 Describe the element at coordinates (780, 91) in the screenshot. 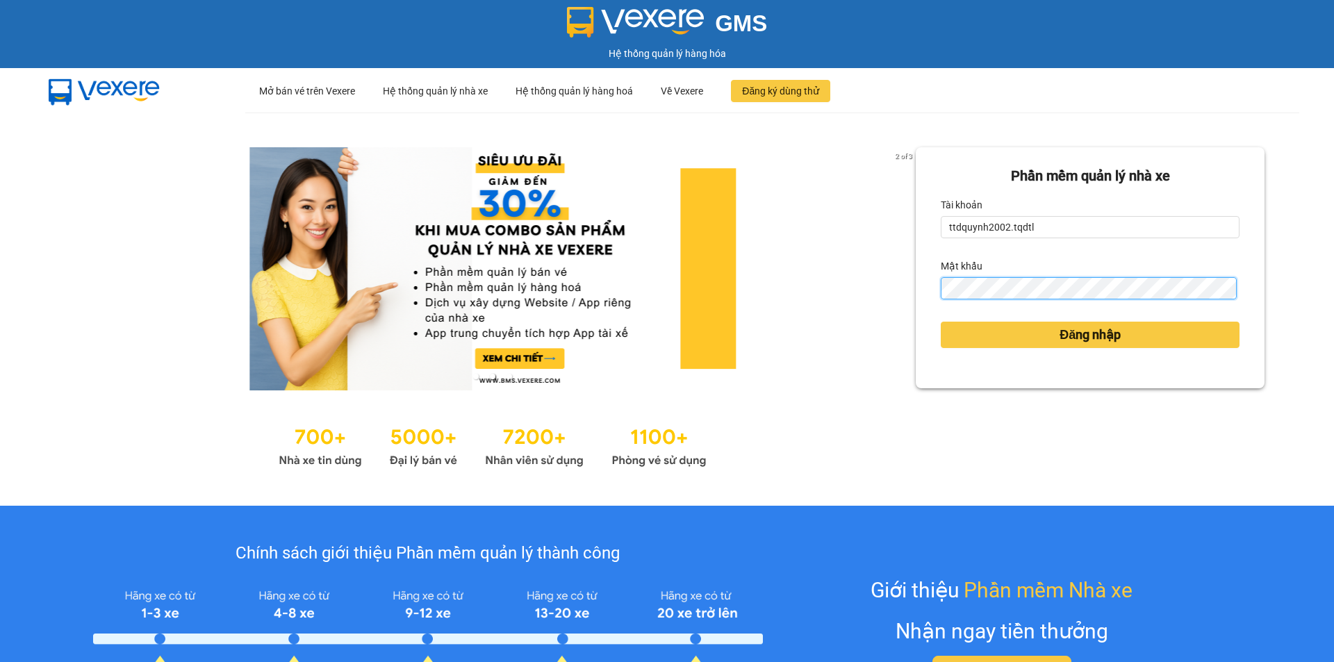

I see `span: Đăng ký dùng thử` at that location.